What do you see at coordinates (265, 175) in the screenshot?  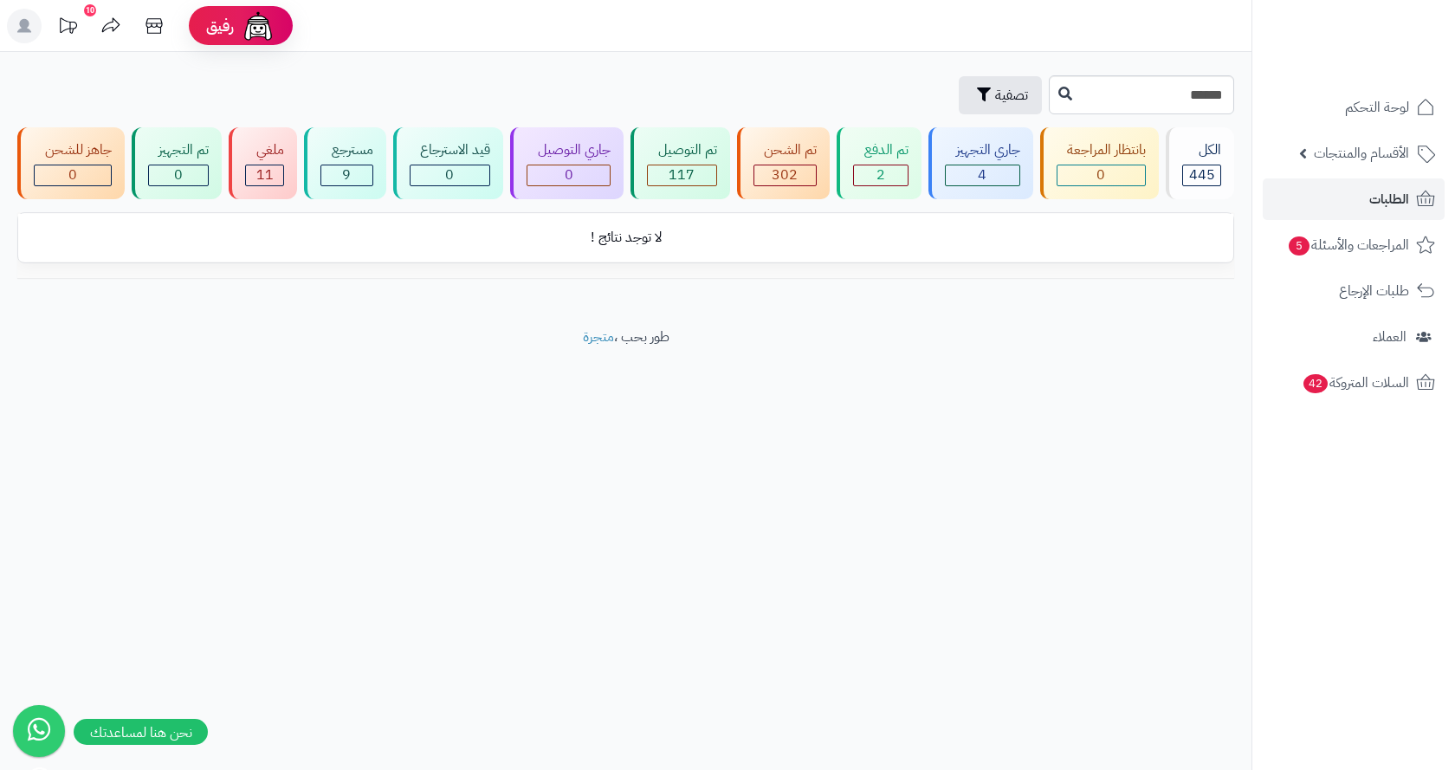 I see `span: 11` at bounding box center [265, 175].